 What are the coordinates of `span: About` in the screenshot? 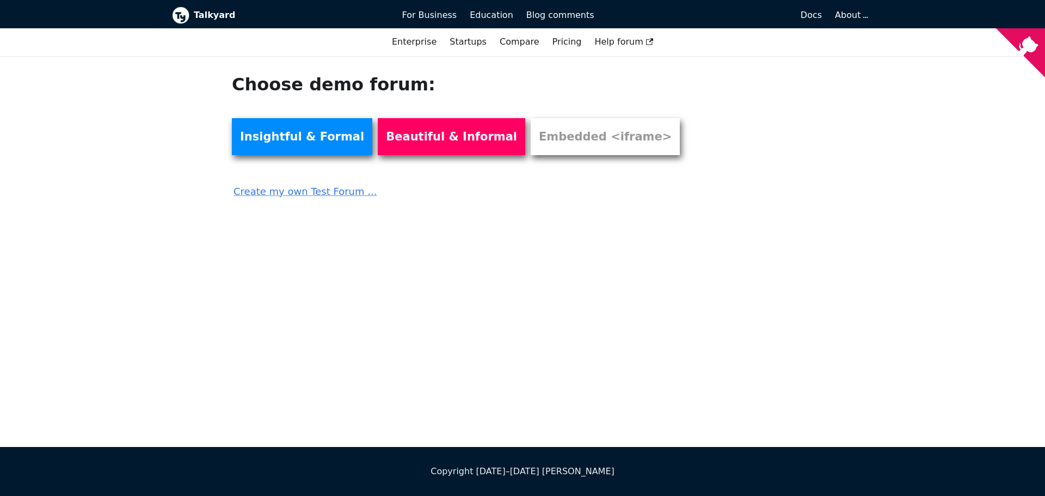 It's located at (850, 15).